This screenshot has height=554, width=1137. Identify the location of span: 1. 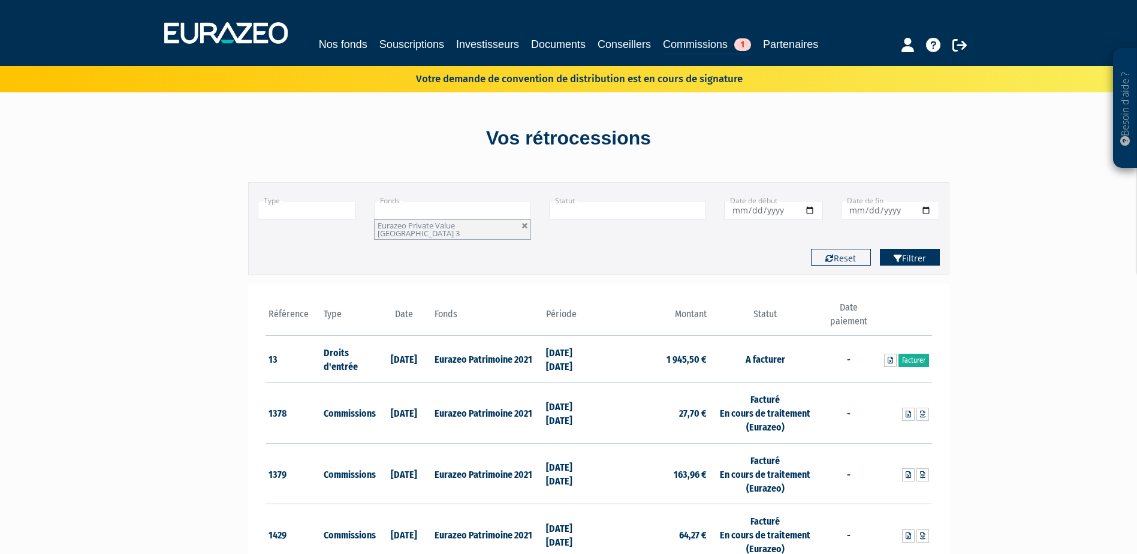
(743, 44).